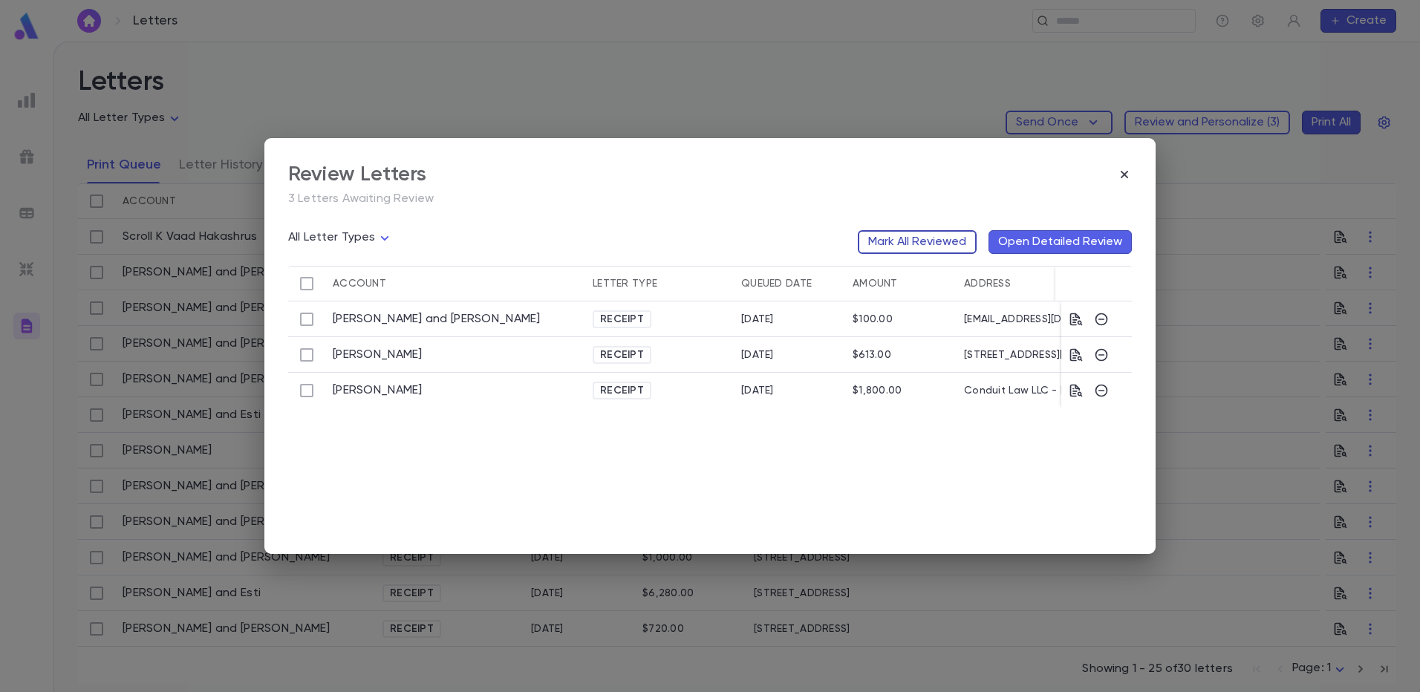 The height and width of the screenshot is (692, 1420). What do you see at coordinates (332, 238) in the screenshot?
I see `span: All Letter Types` at bounding box center [332, 238].